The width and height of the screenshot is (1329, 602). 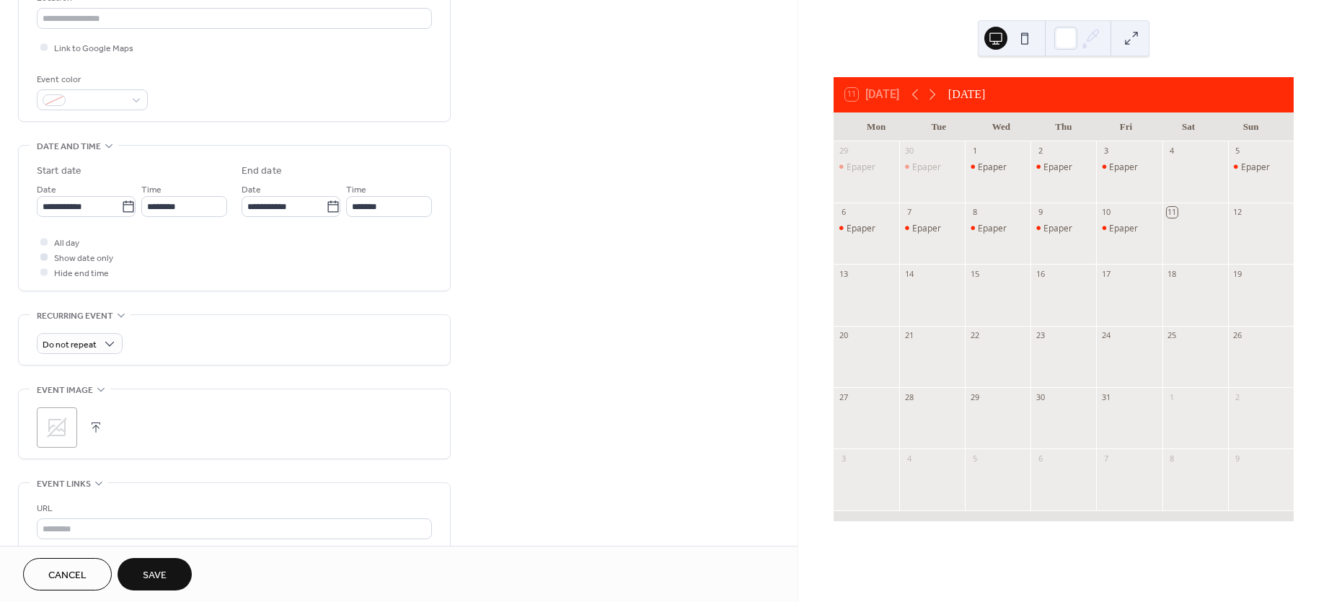 What do you see at coordinates (1040, 273) in the screenshot?
I see `div: 16` at bounding box center [1040, 273].